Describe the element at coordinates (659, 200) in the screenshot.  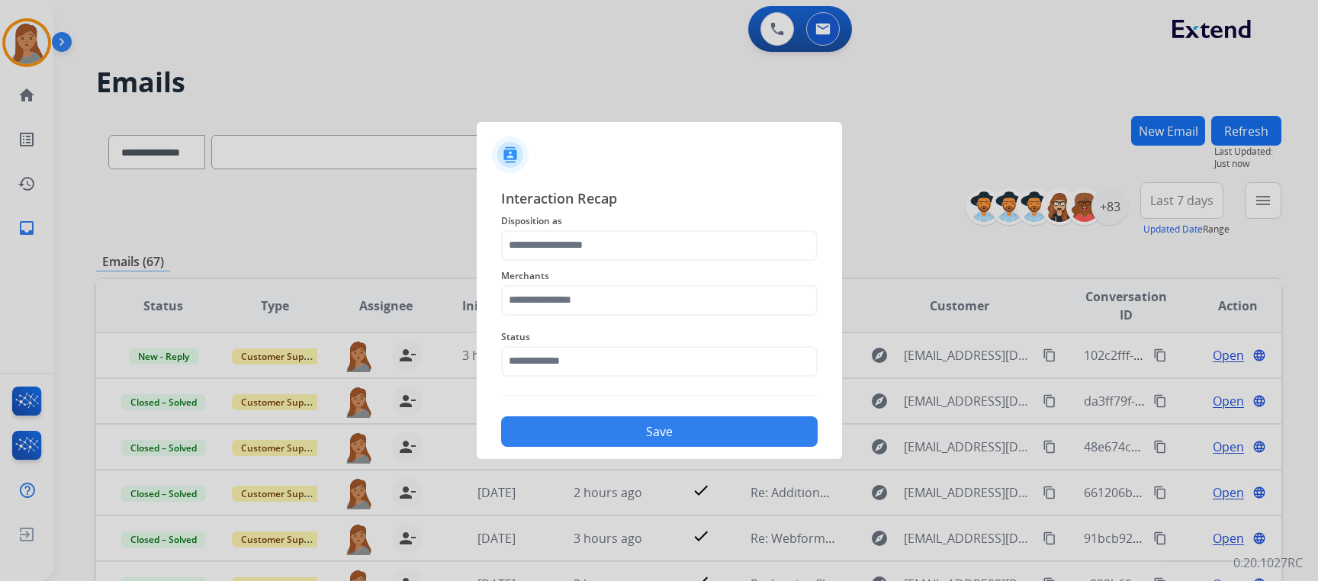
I see `span: Interaction Recap` at that location.